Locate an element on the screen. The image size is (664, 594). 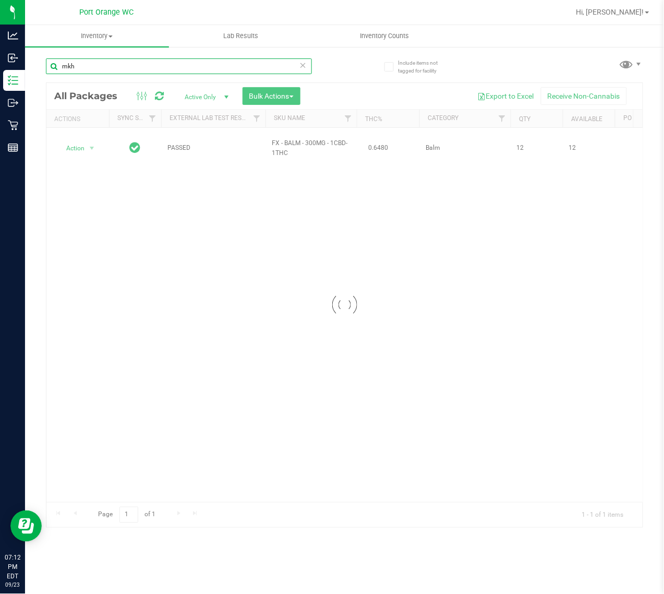
a: Lab Results is located at coordinates (241, 36).